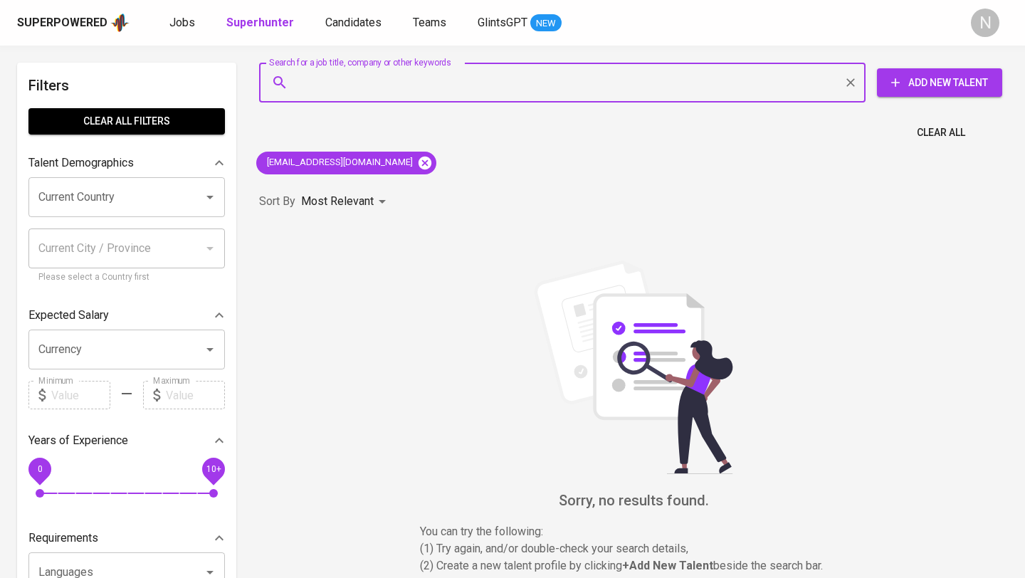 This screenshot has height=578, width=1025. I want to click on p: Requirements, so click(63, 538).